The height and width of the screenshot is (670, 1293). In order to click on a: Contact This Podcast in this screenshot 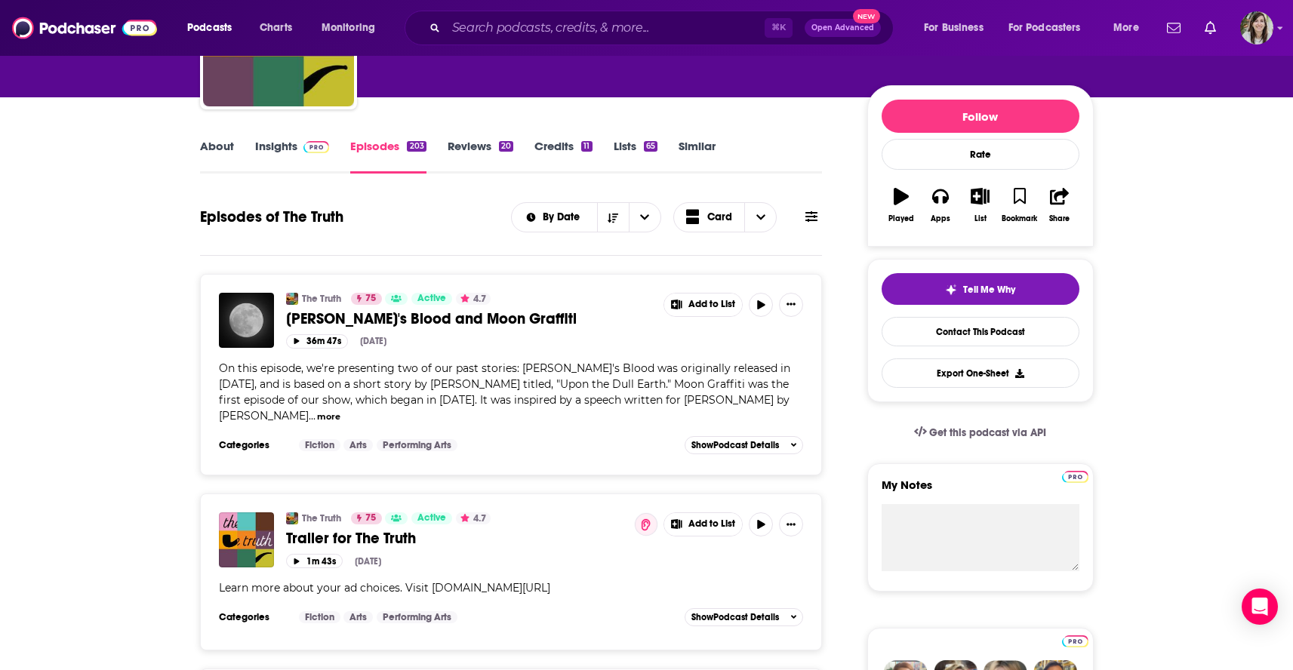, I will do `click(981, 331)`.